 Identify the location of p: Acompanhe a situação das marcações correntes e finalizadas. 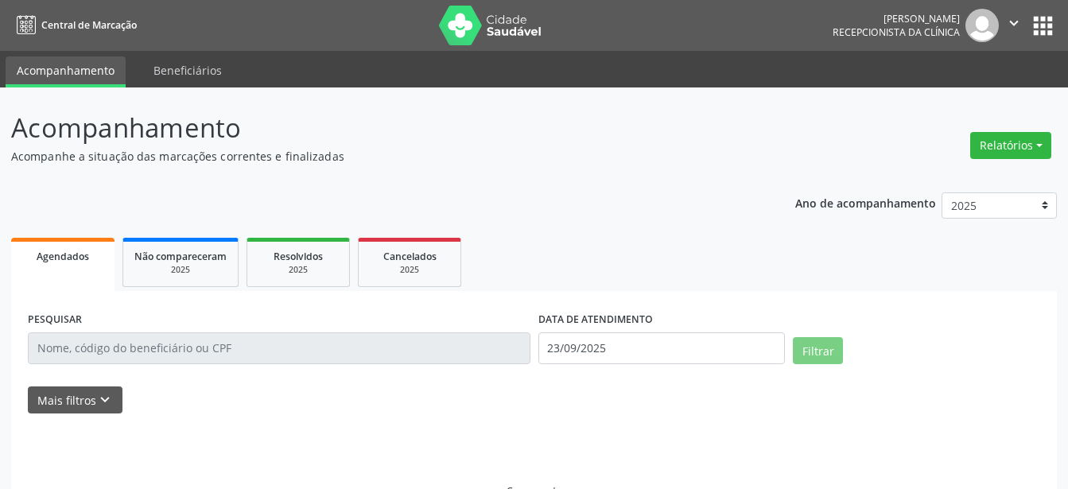
(377, 156).